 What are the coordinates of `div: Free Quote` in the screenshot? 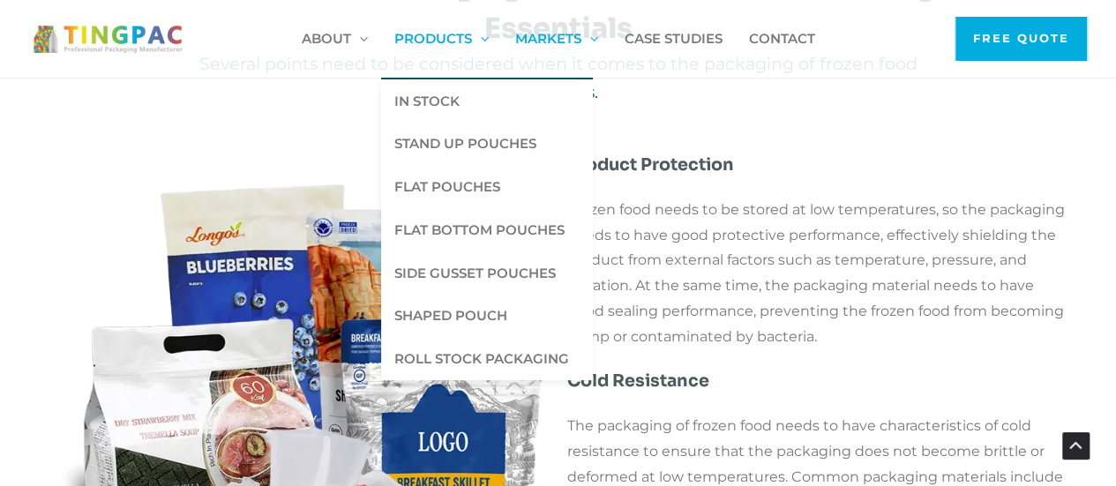 It's located at (1021, 39).